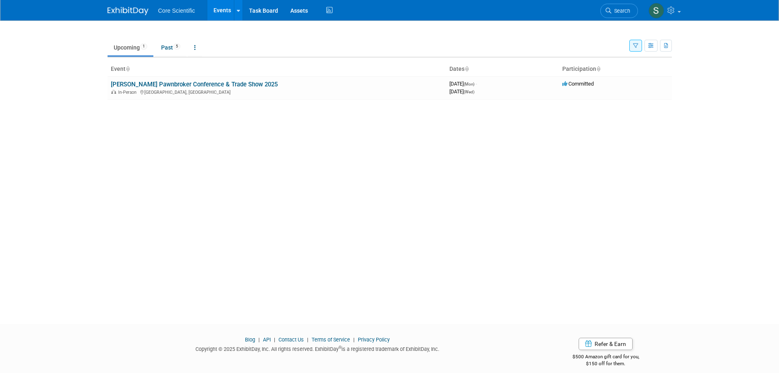 This screenshot has width=779, height=373. I want to click on a: Sort by Event Name, so click(128, 69).